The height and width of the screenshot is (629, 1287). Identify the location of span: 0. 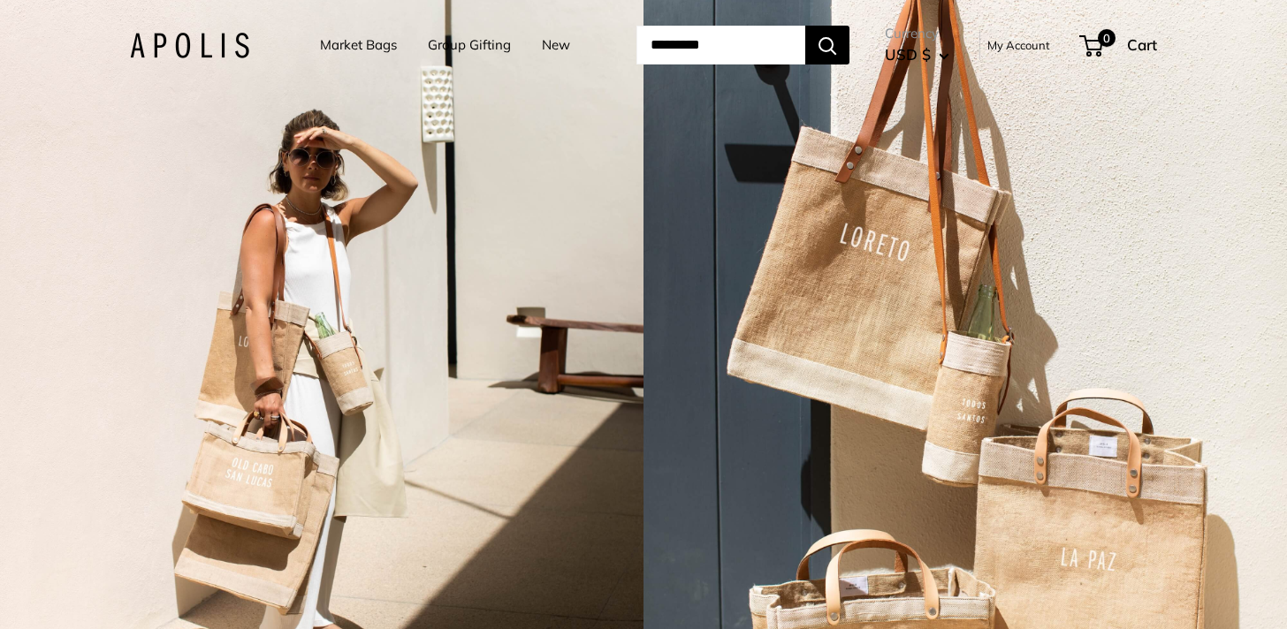
(1107, 38).